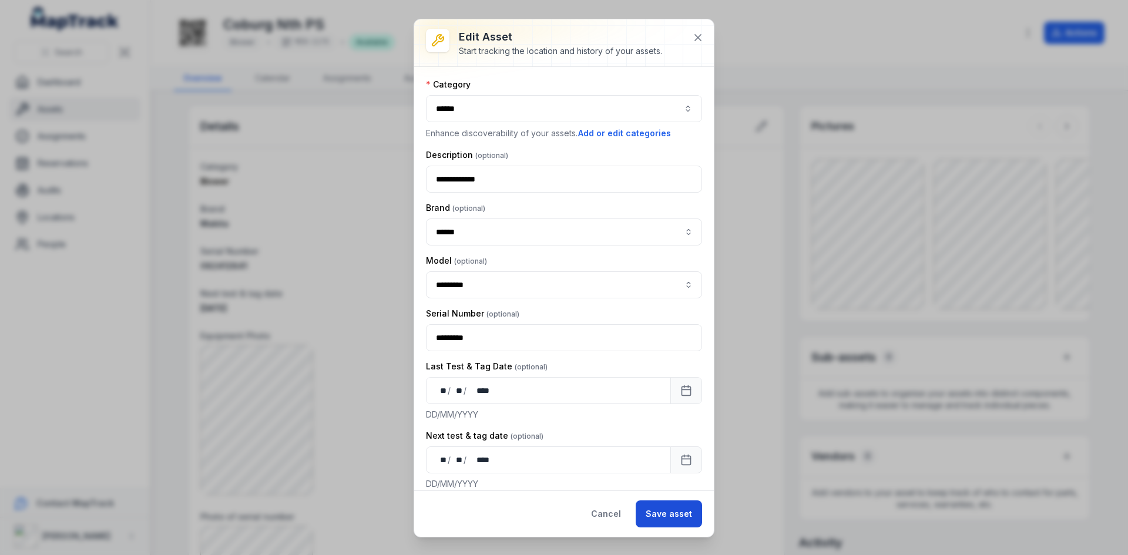 Image resolution: width=1128 pixels, height=555 pixels. What do you see at coordinates (448, 85) in the screenshot?
I see `label: Category` at bounding box center [448, 85].